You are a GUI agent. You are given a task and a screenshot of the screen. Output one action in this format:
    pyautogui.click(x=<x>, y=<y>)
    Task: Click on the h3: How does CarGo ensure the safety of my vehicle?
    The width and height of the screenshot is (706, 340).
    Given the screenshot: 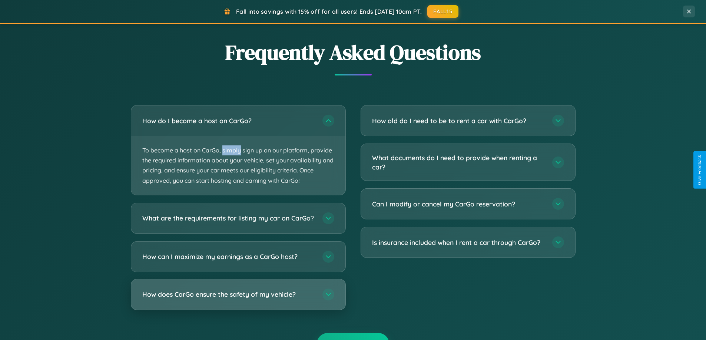 What is the action you would take?
    pyautogui.click(x=229, y=294)
    